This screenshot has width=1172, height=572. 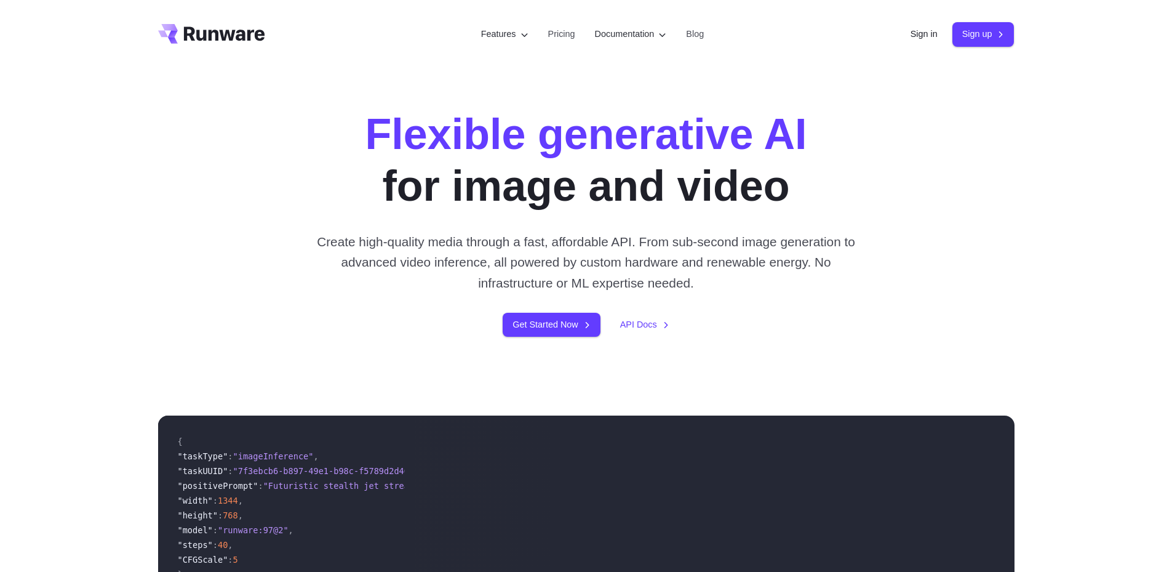 What do you see at coordinates (203, 559) in the screenshot?
I see `span: "CFGScale"` at bounding box center [203, 559].